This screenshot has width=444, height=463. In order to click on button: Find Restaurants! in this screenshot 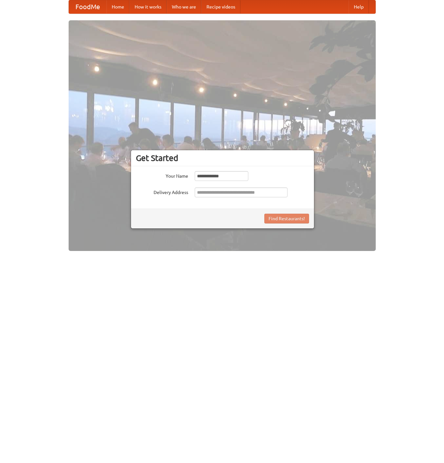, I will do `click(287, 218)`.